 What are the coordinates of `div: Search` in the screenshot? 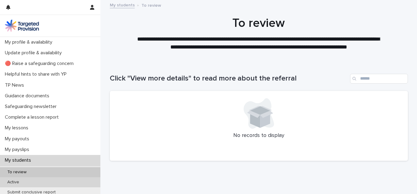 It's located at (379, 79).